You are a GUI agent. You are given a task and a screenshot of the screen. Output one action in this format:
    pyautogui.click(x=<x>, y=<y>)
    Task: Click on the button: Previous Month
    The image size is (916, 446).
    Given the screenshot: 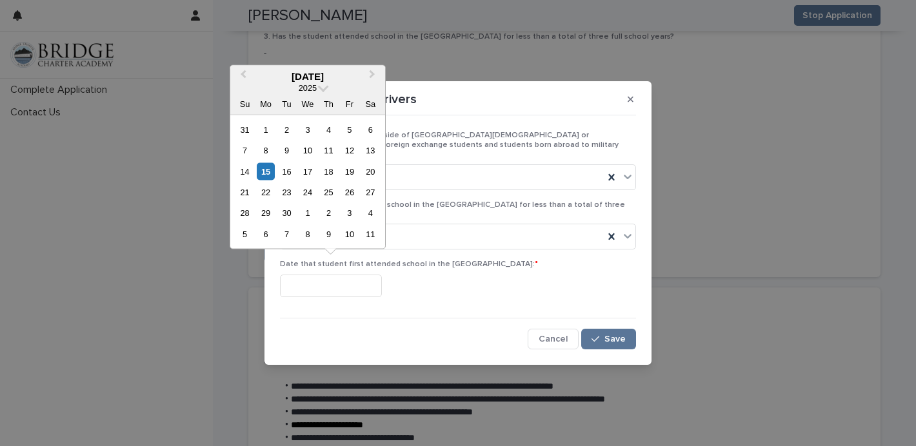 What is the action you would take?
    pyautogui.click(x=242, y=77)
    